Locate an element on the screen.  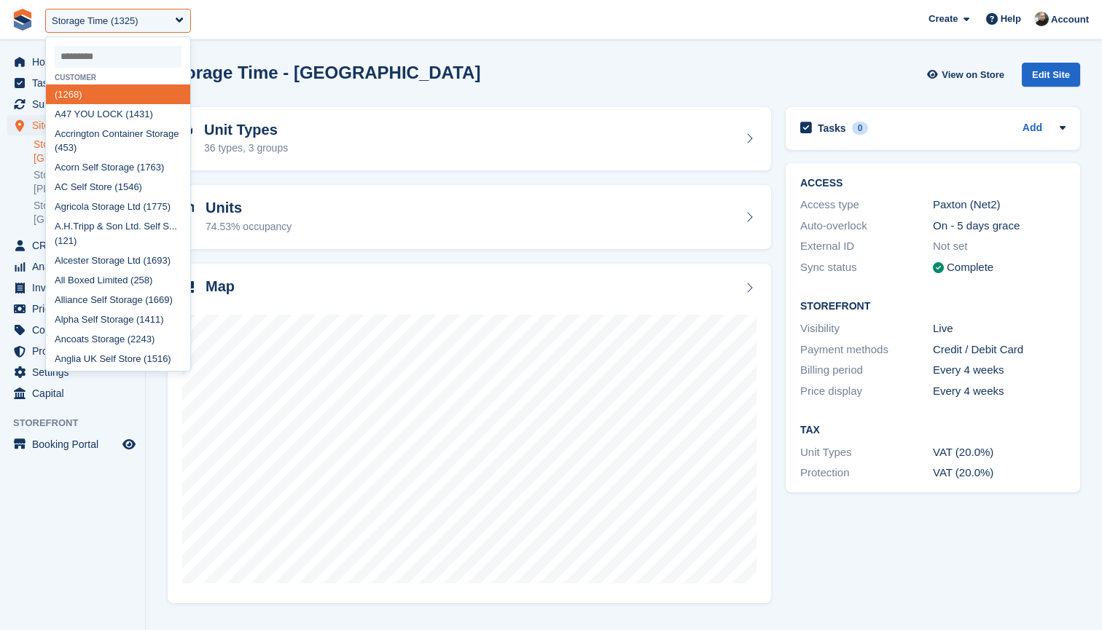
h2: Tax is located at coordinates (933, 431).